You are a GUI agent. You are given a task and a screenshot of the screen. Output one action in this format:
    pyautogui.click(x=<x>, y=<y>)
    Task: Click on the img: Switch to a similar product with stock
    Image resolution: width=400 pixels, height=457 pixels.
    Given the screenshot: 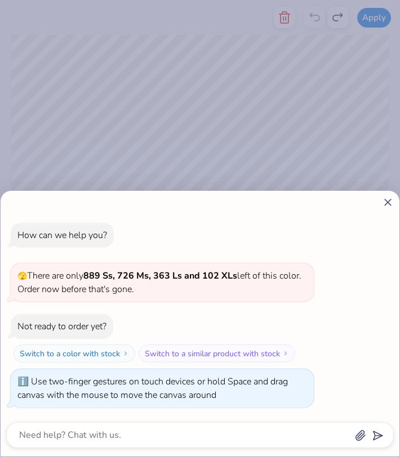 What is the action you would take?
    pyautogui.click(x=285, y=353)
    